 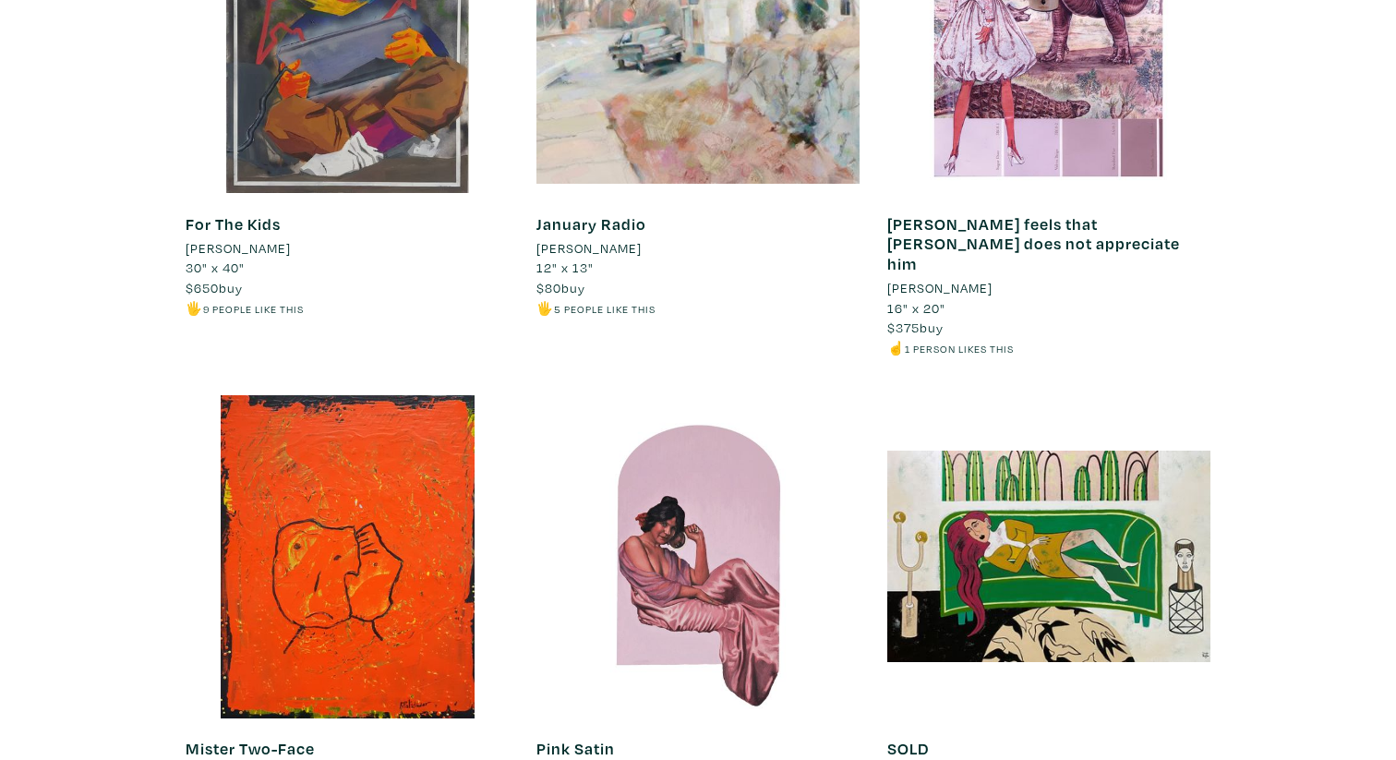 I want to click on small: 9 people like this, so click(x=253, y=308).